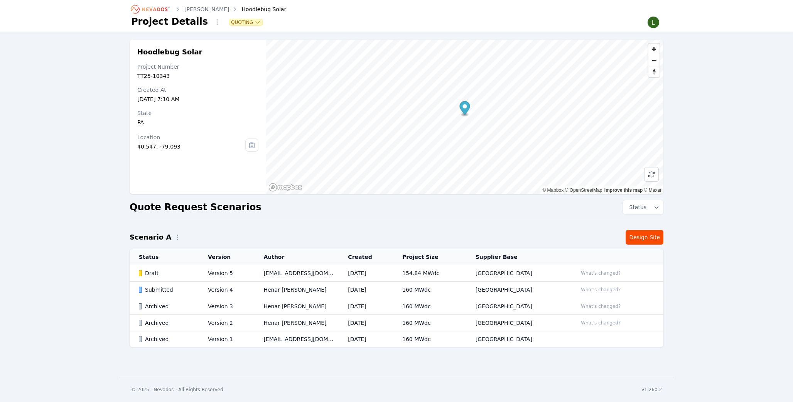 This screenshot has height=402, width=793. I want to click on div: TT25-10343, so click(198, 76).